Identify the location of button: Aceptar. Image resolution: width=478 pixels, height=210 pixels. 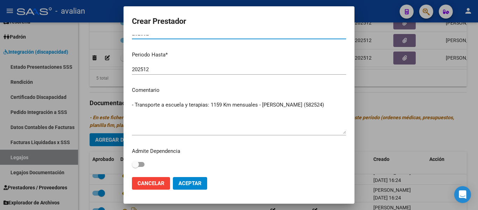
(190, 183).